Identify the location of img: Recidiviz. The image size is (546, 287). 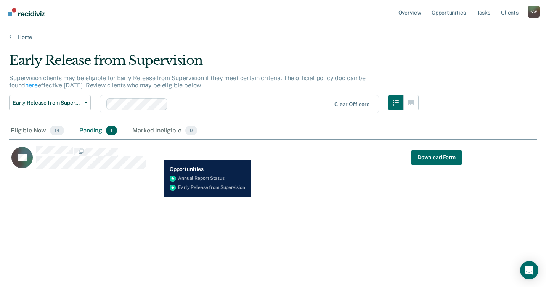
(26, 12).